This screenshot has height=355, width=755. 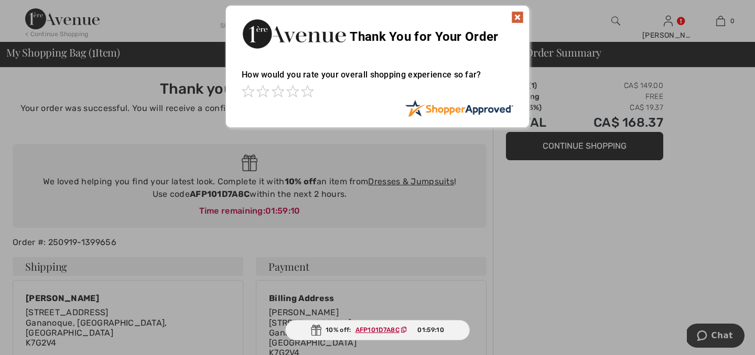 I want to click on img: Gift.svg, so click(x=316, y=330).